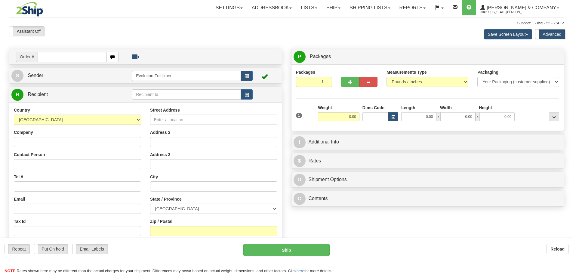 Image resolution: width=573 pixels, height=274 pixels. Describe the element at coordinates (51, 249) in the screenshot. I see `label: Put On hold` at that location.